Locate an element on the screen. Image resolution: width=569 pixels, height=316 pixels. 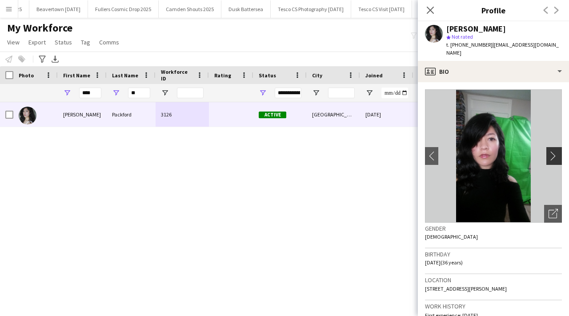
input: City Filter Input is located at coordinates (341, 93).